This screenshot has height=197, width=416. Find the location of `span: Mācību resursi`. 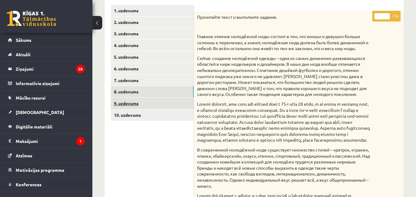

span: Mācību resursi is located at coordinates (30, 98).